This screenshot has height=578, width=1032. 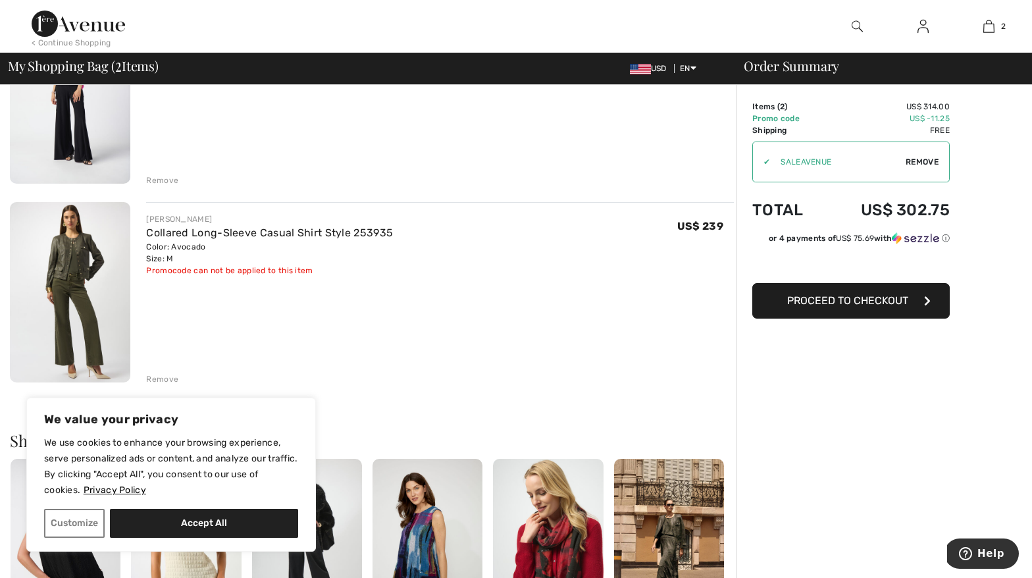 What do you see at coordinates (989, 26) in the screenshot?
I see `img: My Bag` at bounding box center [989, 26].